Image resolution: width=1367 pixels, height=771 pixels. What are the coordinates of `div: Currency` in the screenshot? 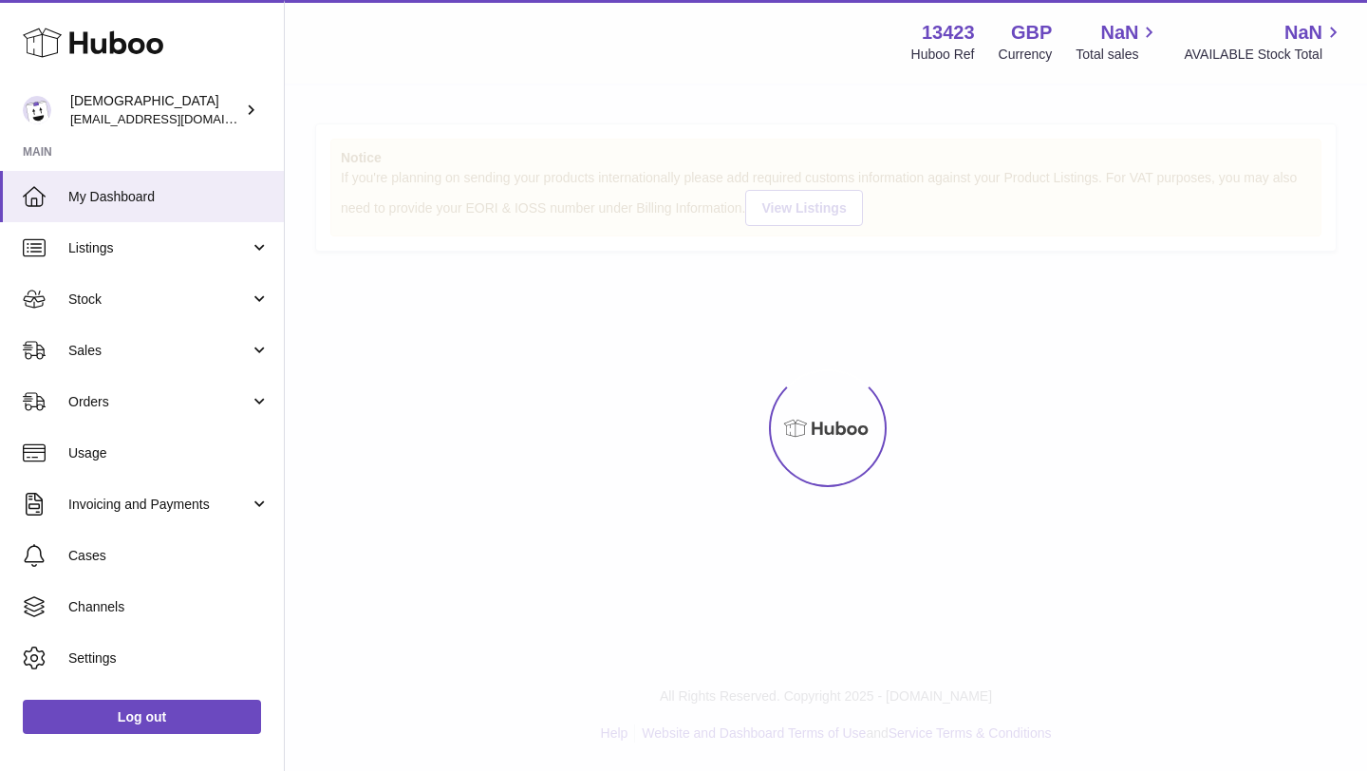 It's located at (1025, 54).